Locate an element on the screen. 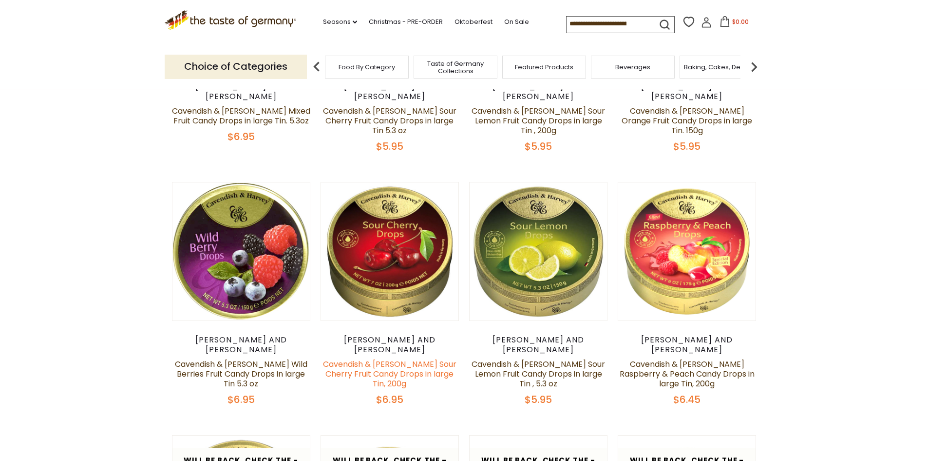  a: Featured Products is located at coordinates (544, 67).